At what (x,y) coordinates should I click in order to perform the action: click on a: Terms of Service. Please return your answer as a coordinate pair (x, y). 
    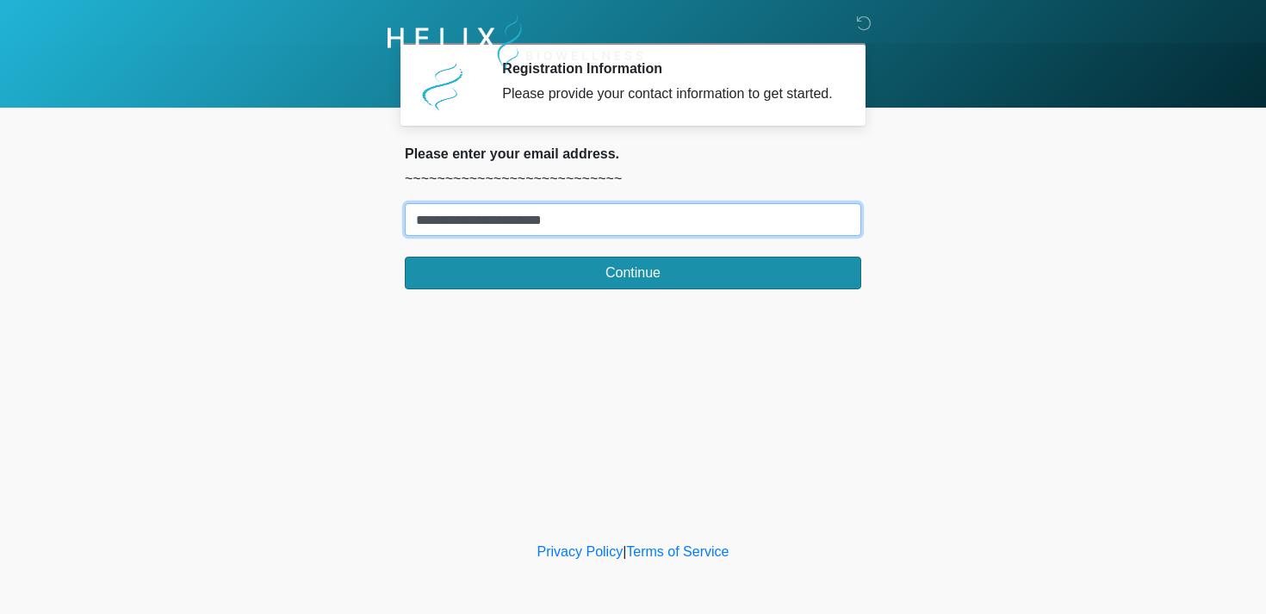
    Looking at the image, I should click on (677, 551).